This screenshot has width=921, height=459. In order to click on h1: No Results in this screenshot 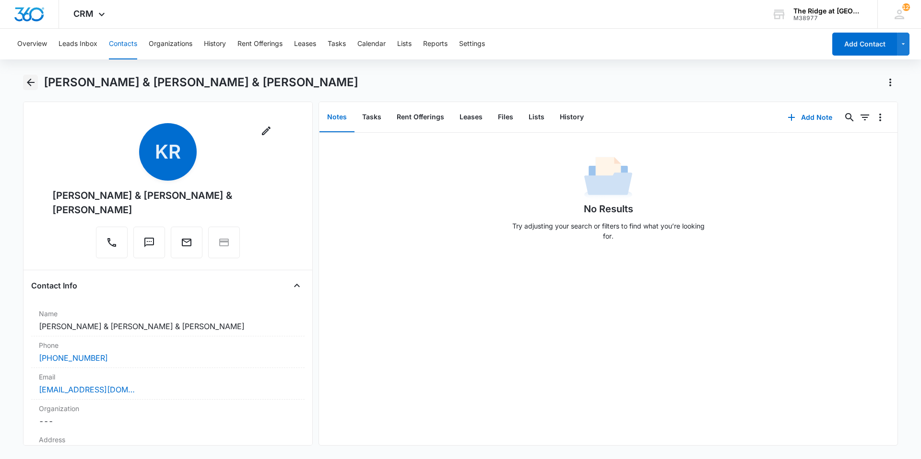, I will do `click(608, 209)`.